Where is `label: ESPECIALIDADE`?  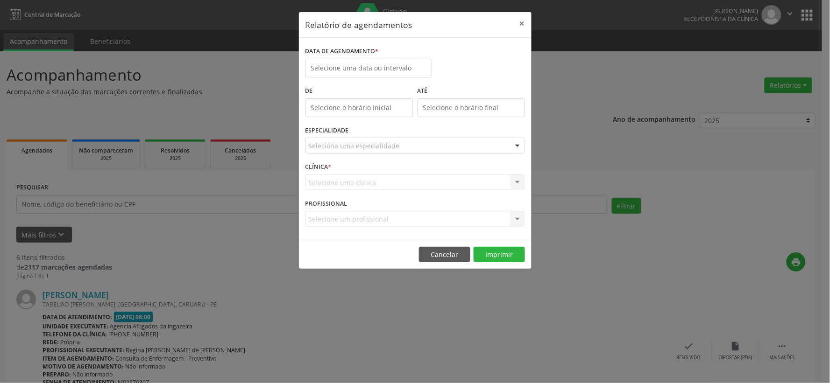
label: ESPECIALIDADE is located at coordinates (327, 131).